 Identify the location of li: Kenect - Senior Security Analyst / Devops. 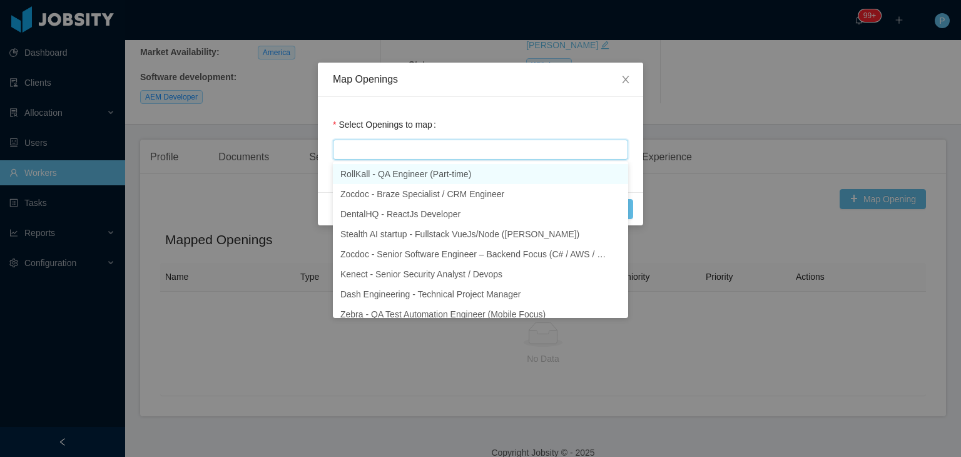
(480, 274).